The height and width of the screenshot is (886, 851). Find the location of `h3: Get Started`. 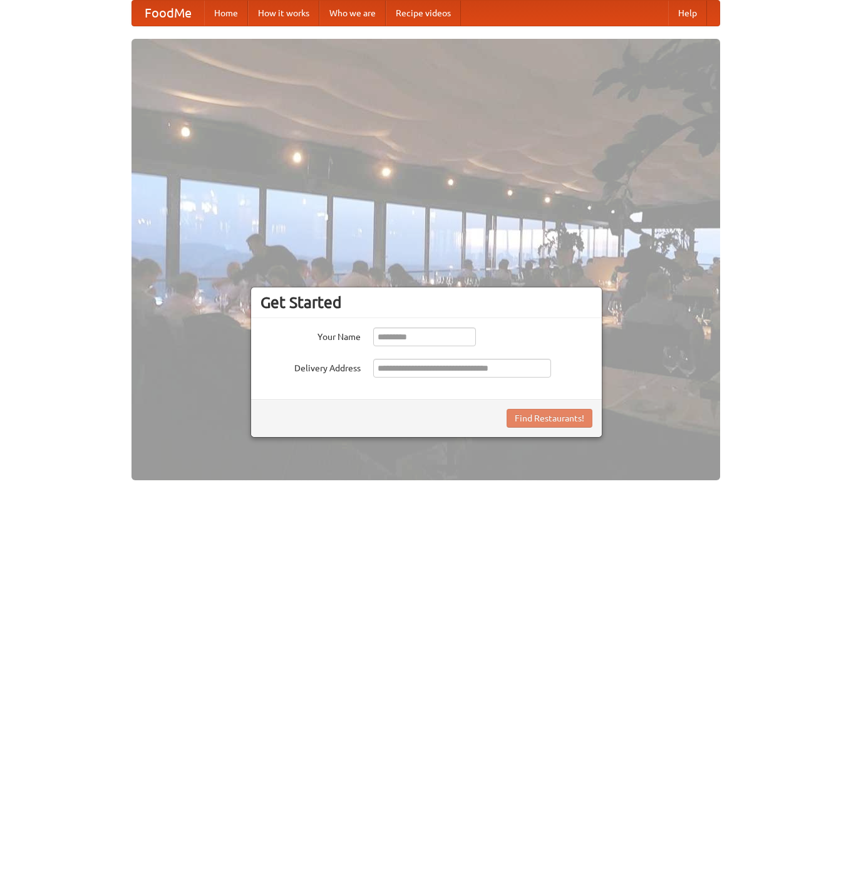

h3: Get Started is located at coordinates (427, 303).